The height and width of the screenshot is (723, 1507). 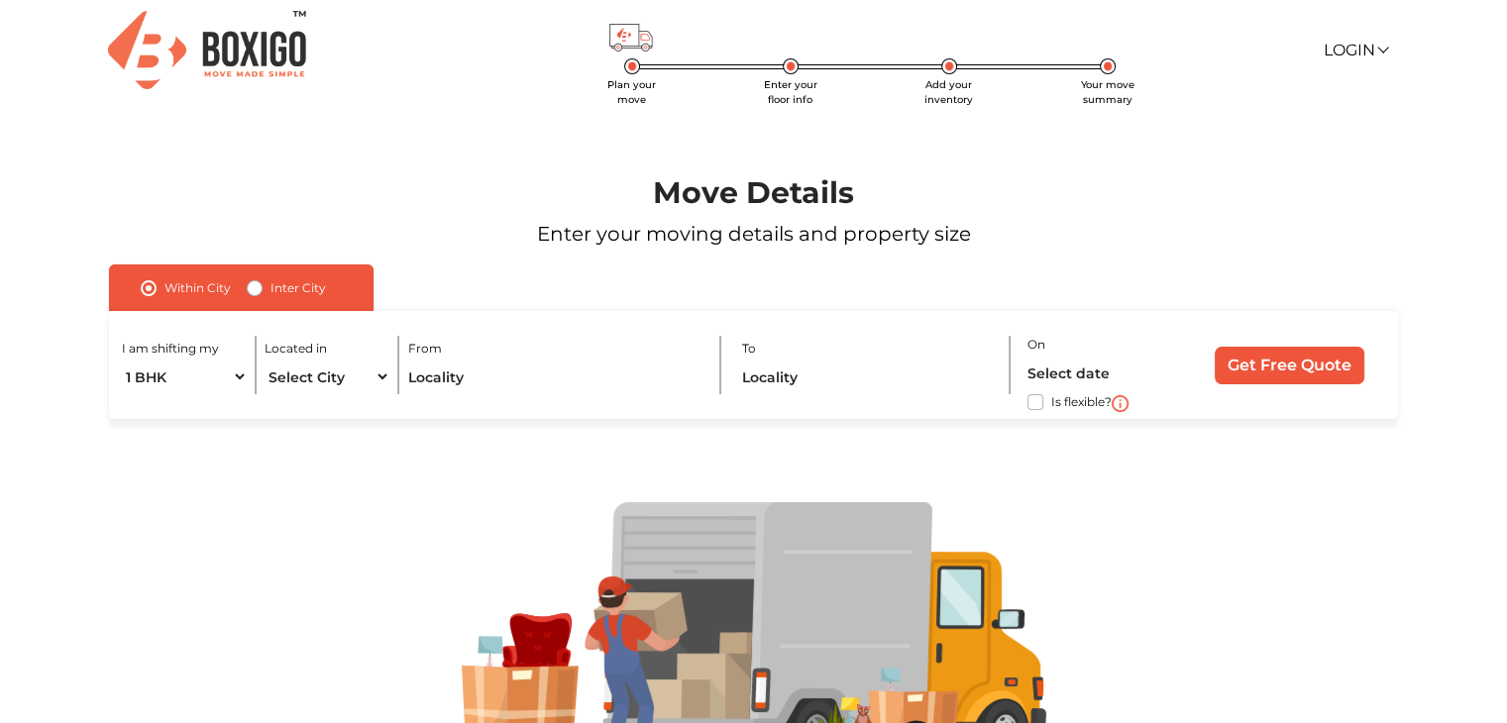 What do you see at coordinates (753, 234) in the screenshot?
I see `p: Enter your moving details and property size` at bounding box center [753, 234].